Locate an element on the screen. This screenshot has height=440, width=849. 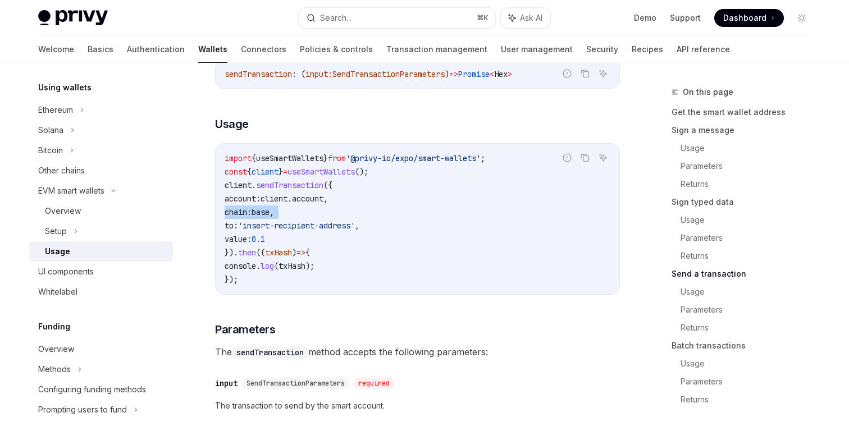
span: ⌘ K is located at coordinates (483, 18).